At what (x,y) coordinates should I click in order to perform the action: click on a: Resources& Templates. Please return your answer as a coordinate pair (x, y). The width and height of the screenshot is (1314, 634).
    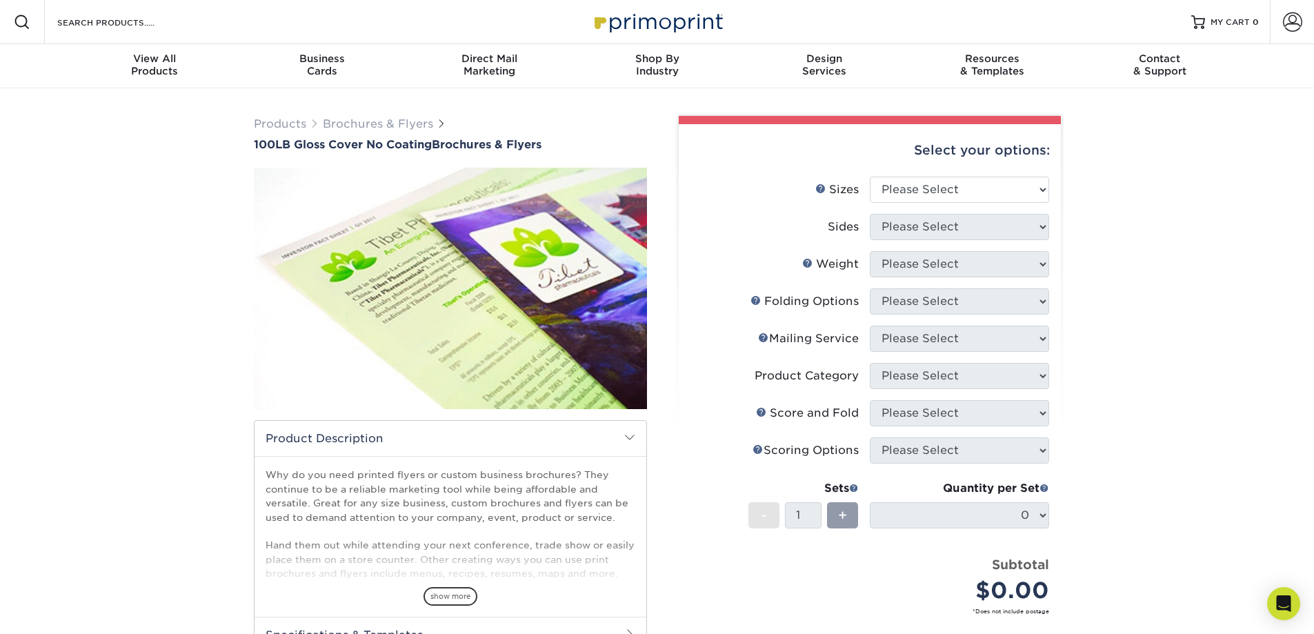
    Looking at the image, I should click on (992, 66).